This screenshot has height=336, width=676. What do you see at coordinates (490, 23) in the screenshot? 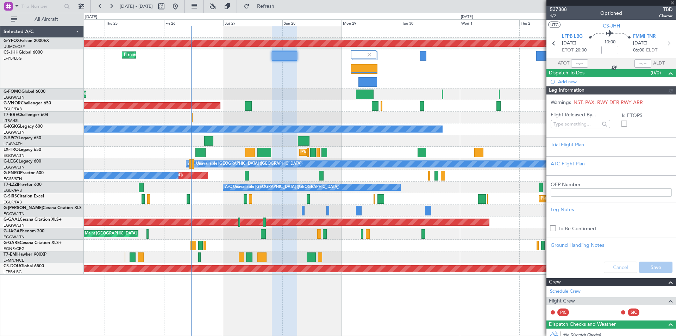
I see `div: Wed 1` at bounding box center [490, 23].